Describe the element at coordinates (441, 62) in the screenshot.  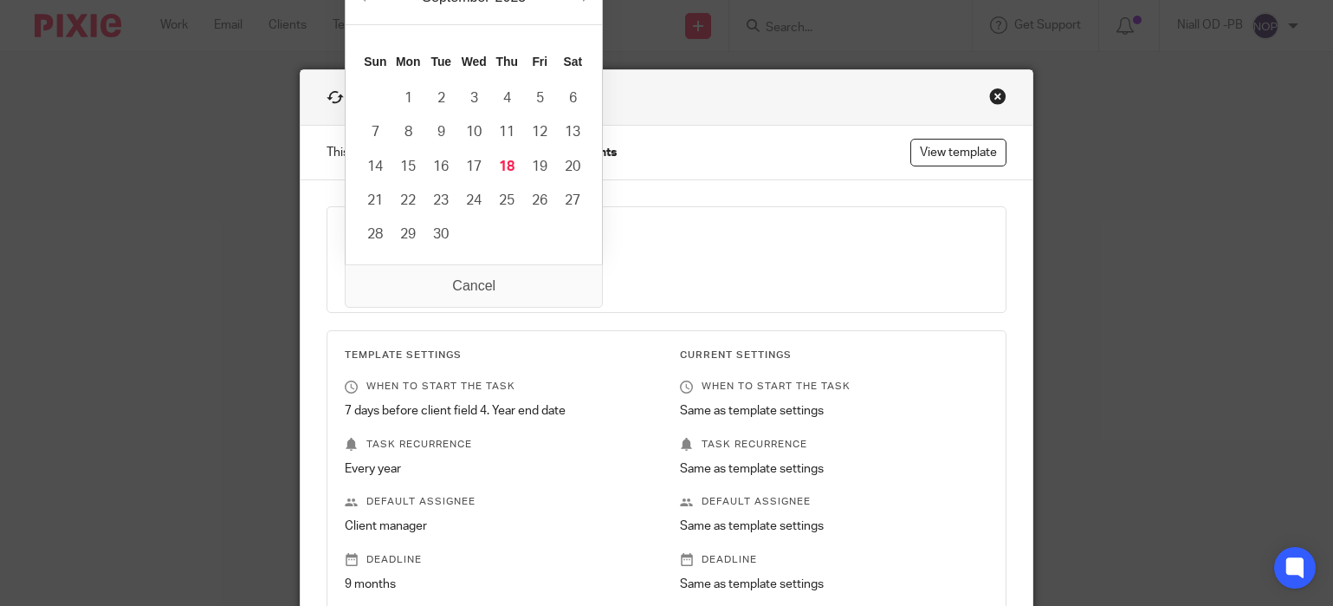
I see `abbr: Tuesday` at that location.